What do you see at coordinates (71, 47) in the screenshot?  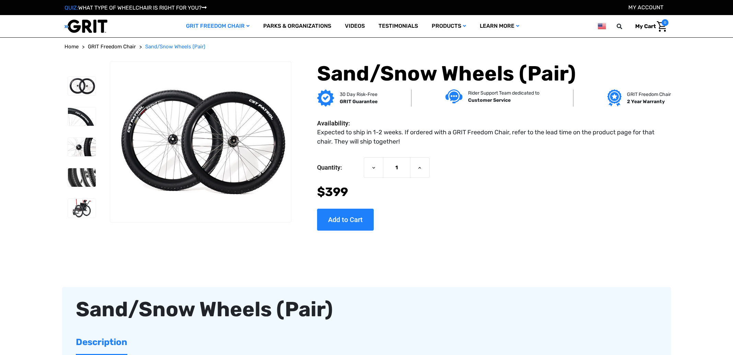 I see `a: Home` at bounding box center [71, 47].